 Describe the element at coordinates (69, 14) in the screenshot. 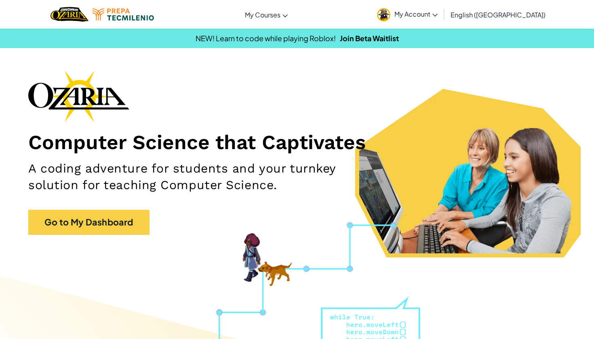

I see `a: Ozaria by CodeCombat logo` at that location.